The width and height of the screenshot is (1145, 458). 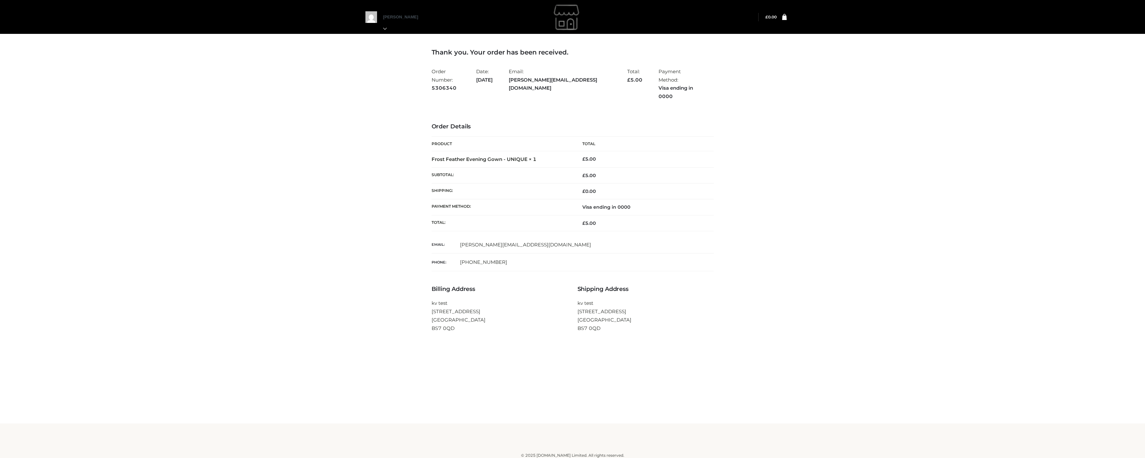 I want to click on th: Subtotal:, so click(x=502, y=175).